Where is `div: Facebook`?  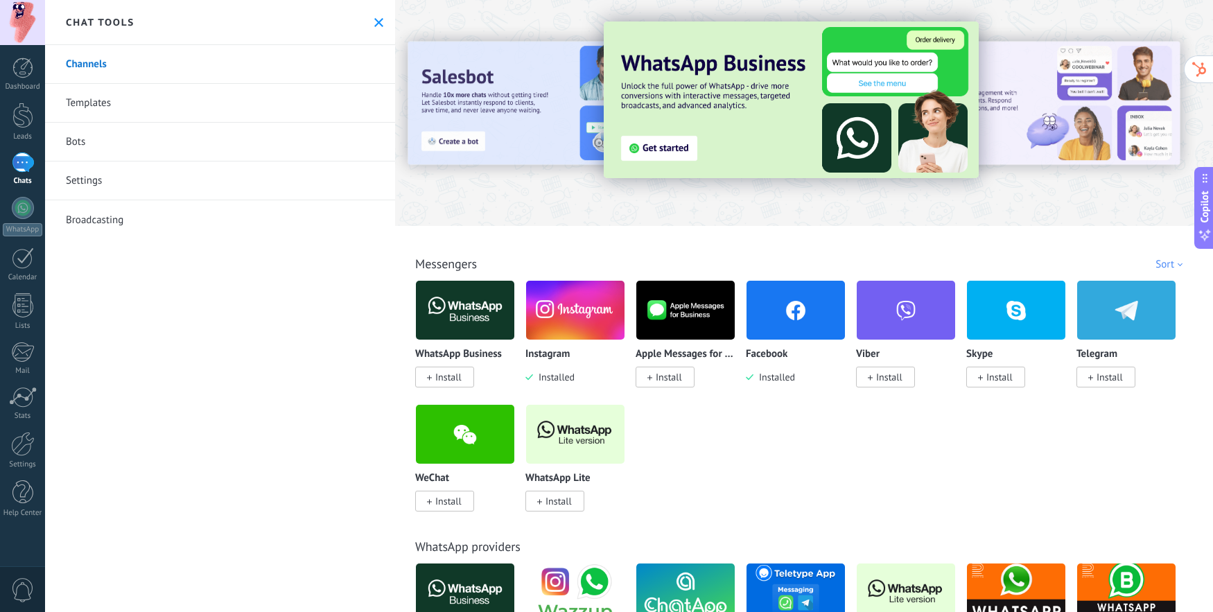 div: Facebook is located at coordinates (801, 342).